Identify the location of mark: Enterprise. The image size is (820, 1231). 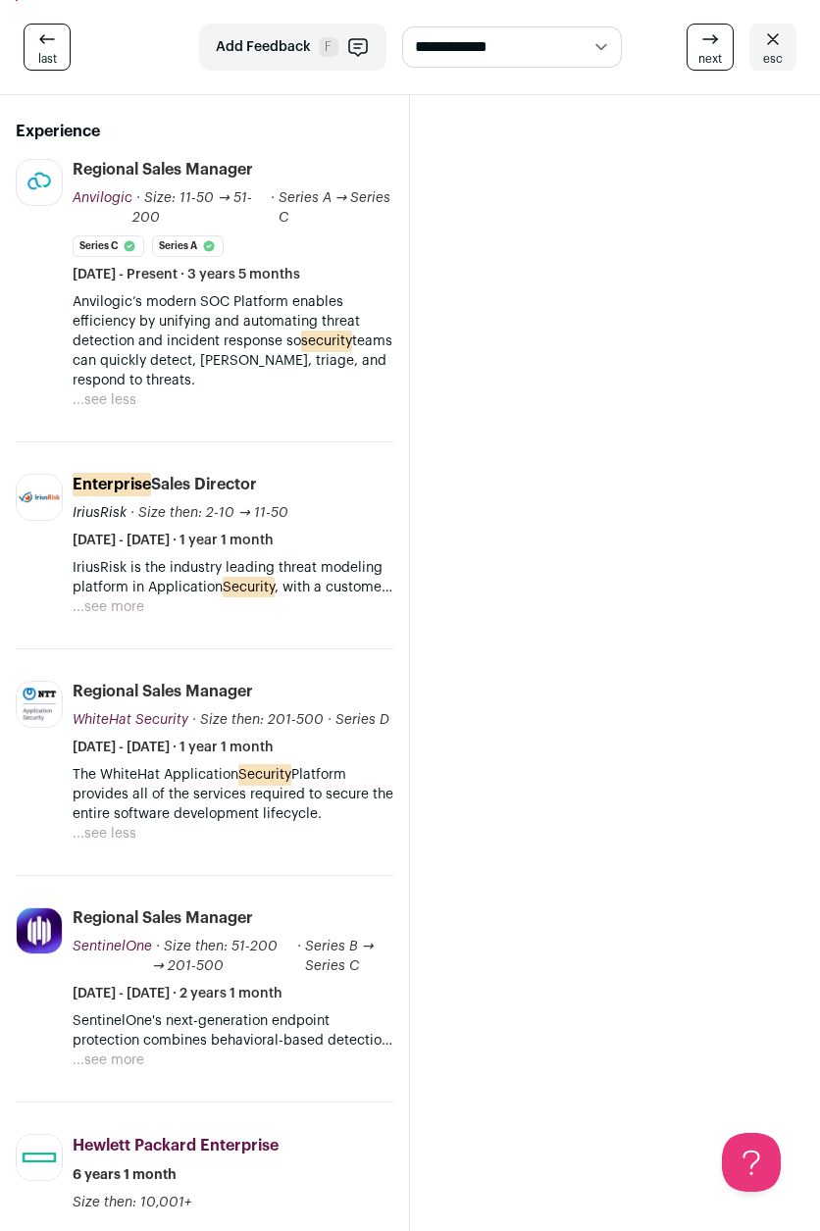
(112, 485).